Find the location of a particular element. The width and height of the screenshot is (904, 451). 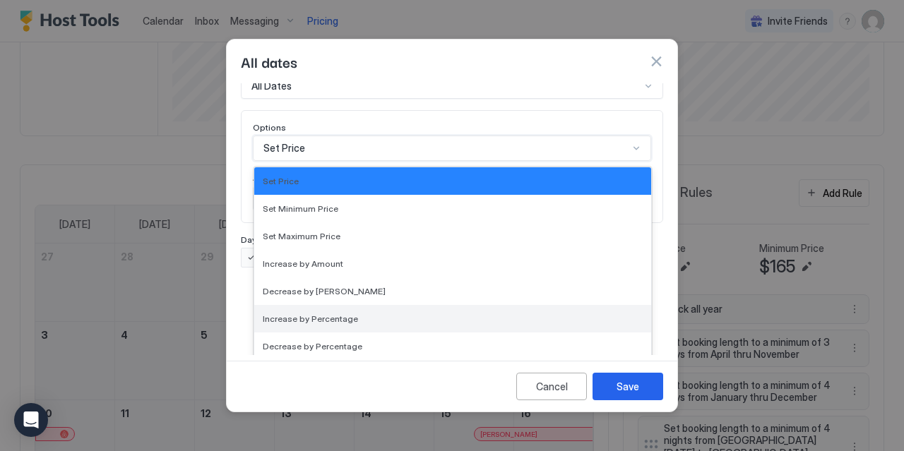

span: All dates is located at coordinates (269, 61).